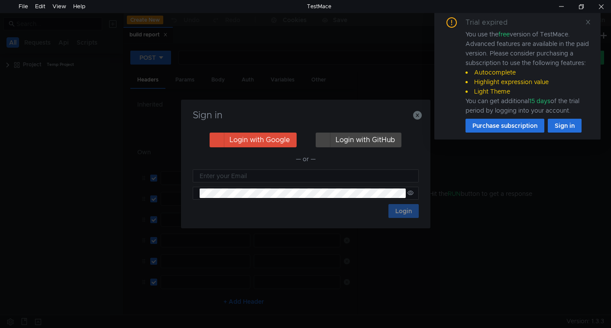  Describe the element at coordinates (528, 72) in the screenshot. I see `li: Autocomplete` at that location.